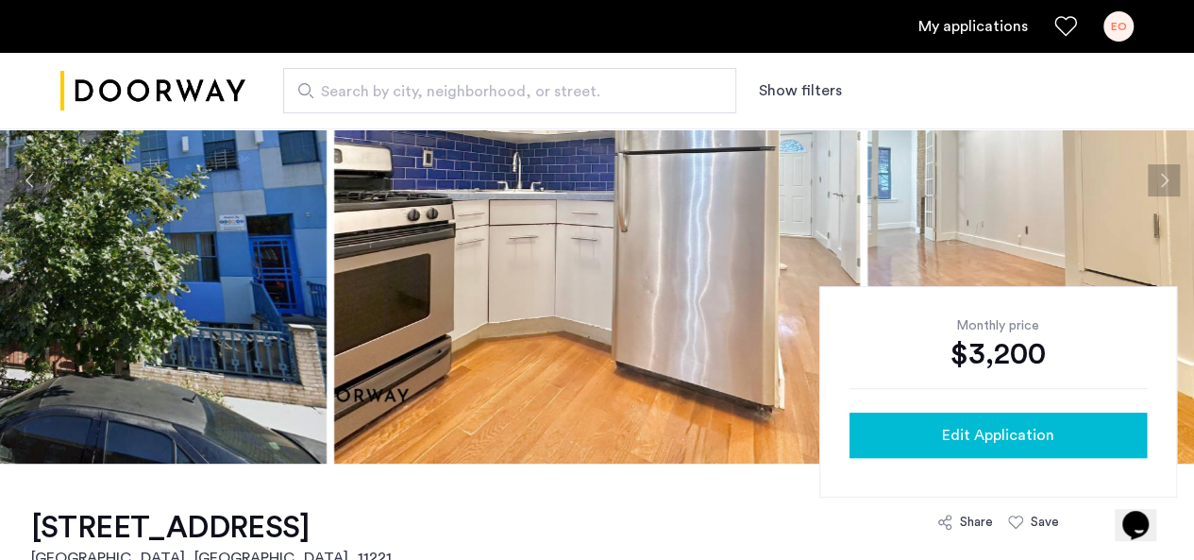 The height and width of the screenshot is (560, 1194). I want to click on button: button, so click(998, 435).